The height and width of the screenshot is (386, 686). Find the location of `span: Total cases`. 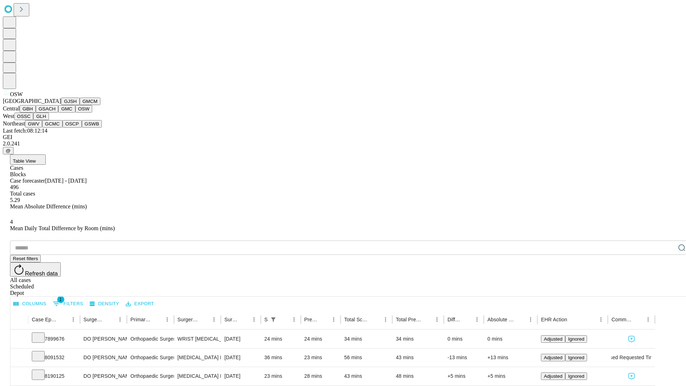

span: Total cases is located at coordinates (23, 193).